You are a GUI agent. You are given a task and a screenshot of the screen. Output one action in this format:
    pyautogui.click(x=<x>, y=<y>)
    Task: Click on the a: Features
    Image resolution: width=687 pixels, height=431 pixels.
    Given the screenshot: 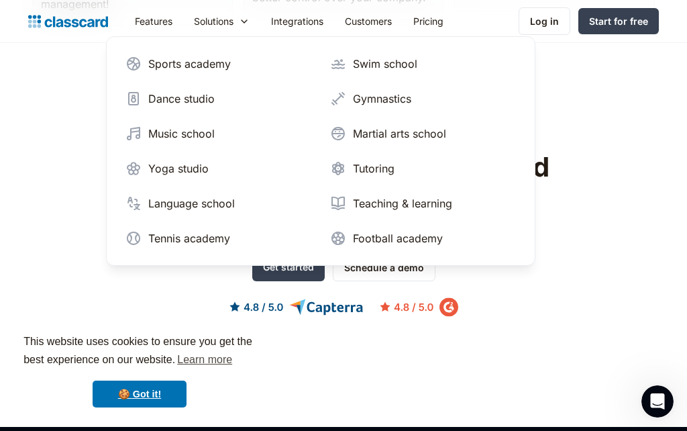 What is the action you would take?
    pyautogui.click(x=154, y=21)
    